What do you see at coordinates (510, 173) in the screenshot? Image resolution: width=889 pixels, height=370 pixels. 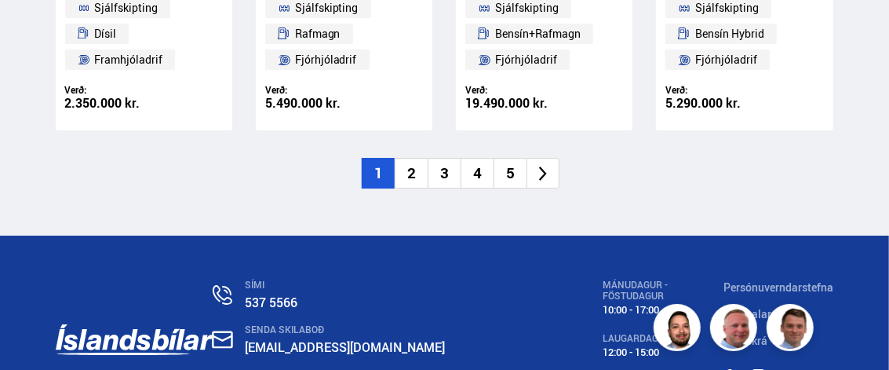 I see `li: 5` at bounding box center [510, 173].